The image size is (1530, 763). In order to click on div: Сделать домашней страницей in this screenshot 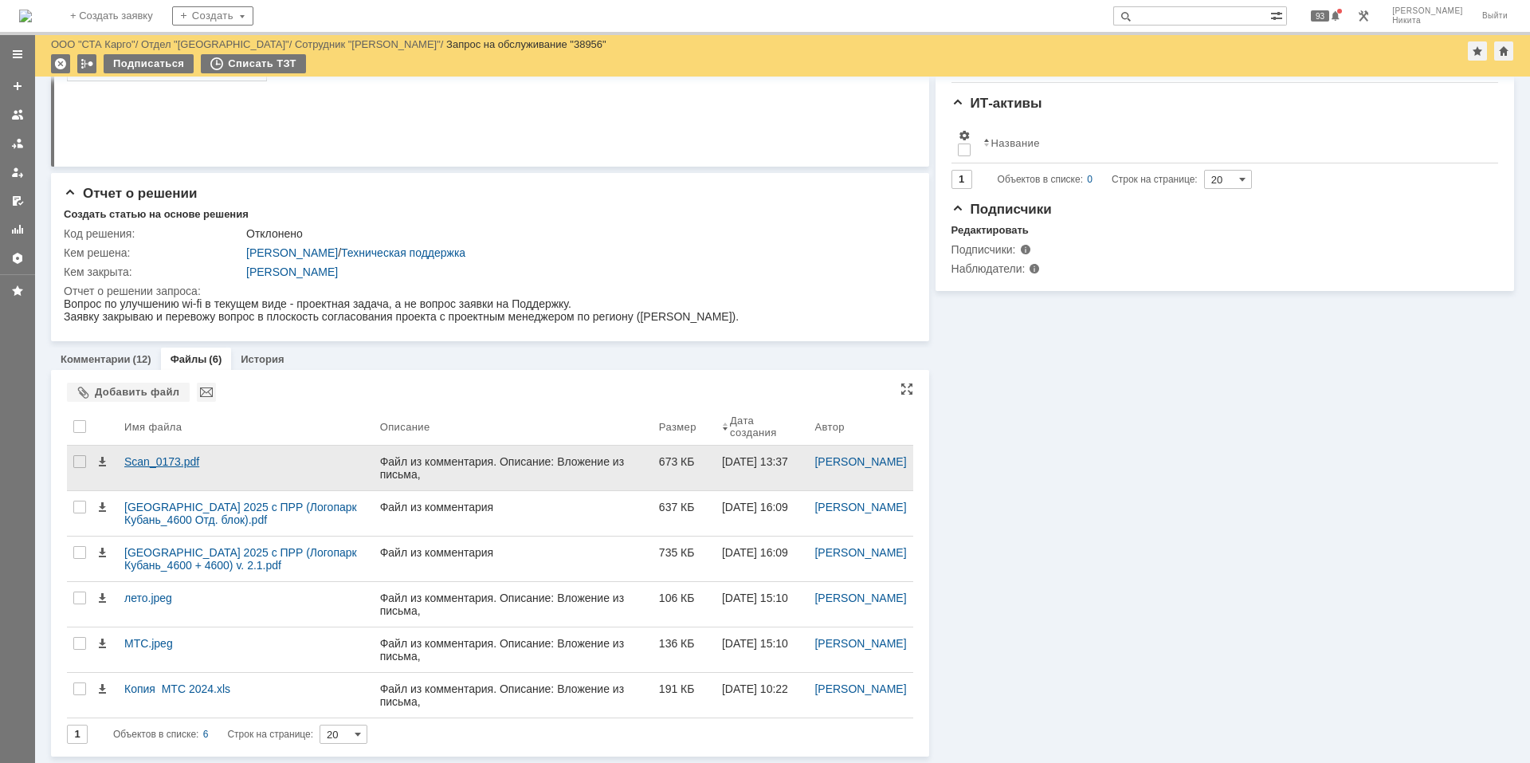, I will do `click(1504, 51)`.